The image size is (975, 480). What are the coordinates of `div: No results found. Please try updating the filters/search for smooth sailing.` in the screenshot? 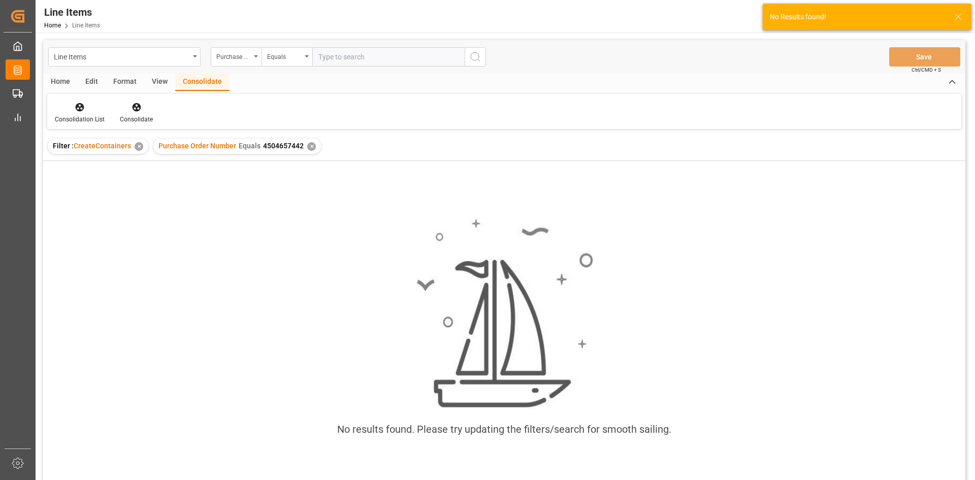 It's located at (504, 429).